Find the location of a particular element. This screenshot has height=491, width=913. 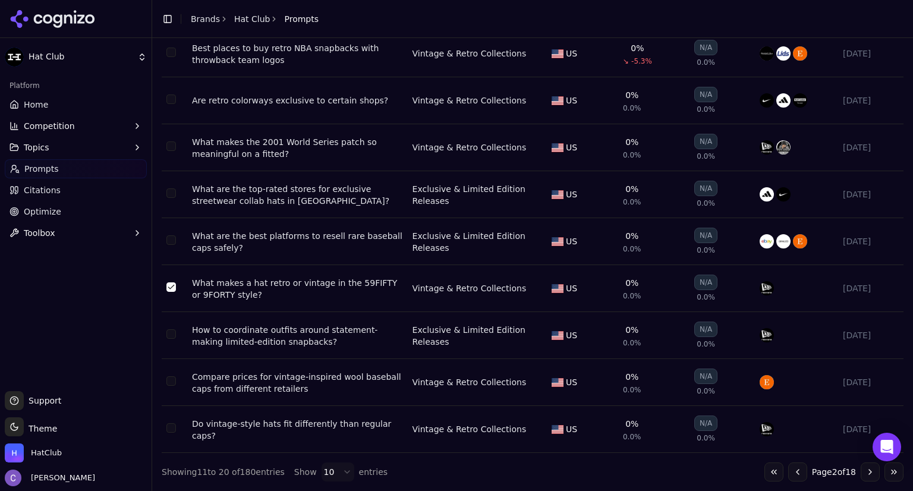

span: Theme is located at coordinates (40, 428).